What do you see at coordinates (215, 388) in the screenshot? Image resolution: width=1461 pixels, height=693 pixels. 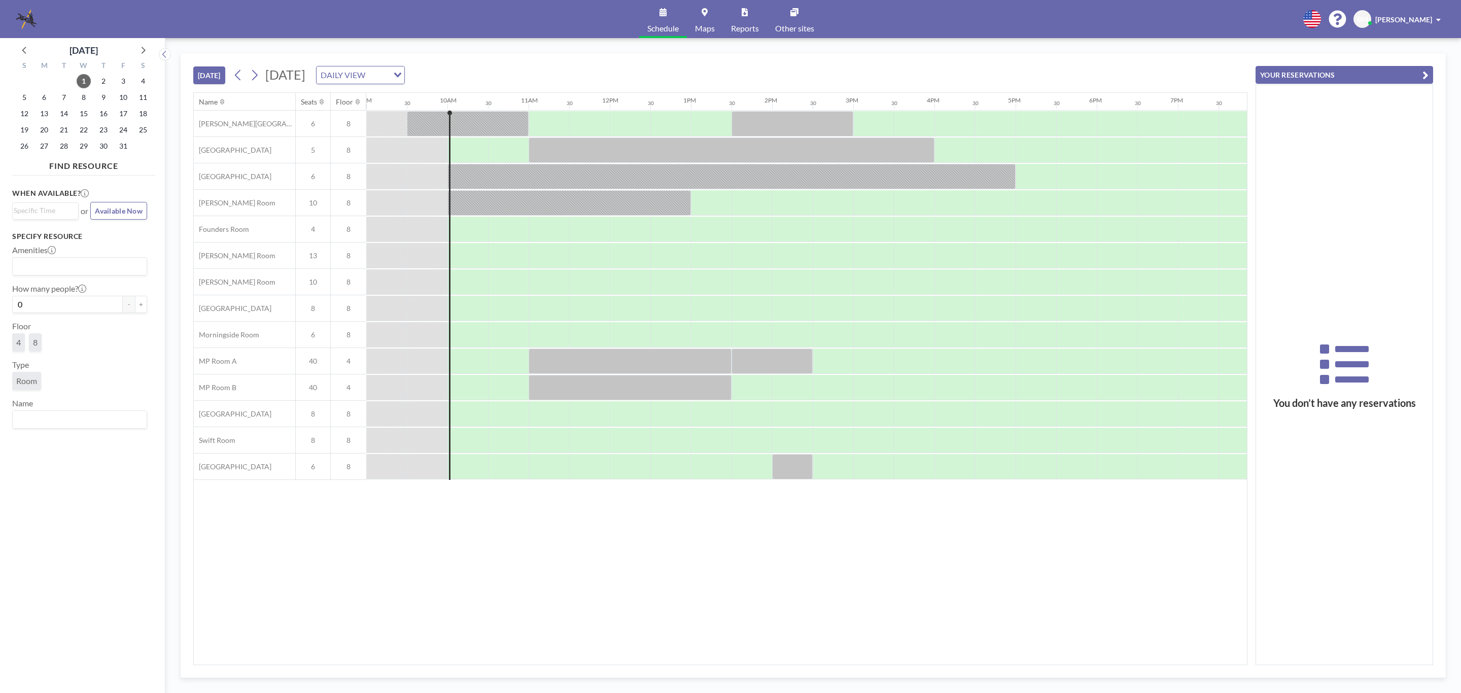 I see `span: MP Room B` at bounding box center [215, 388].